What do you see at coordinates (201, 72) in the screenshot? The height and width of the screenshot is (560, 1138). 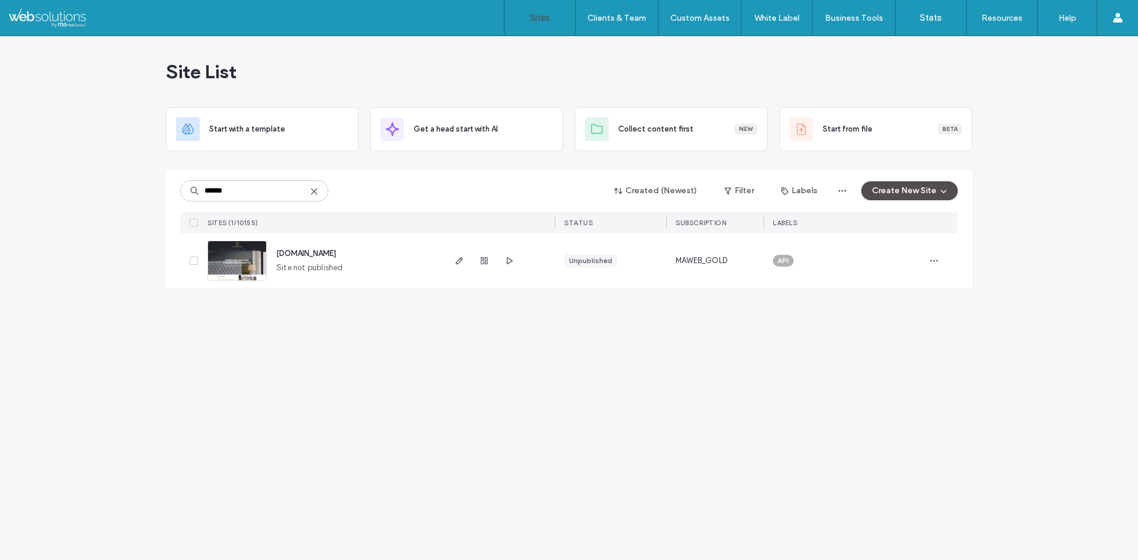 I see `span: Site List` at bounding box center [201, 72].